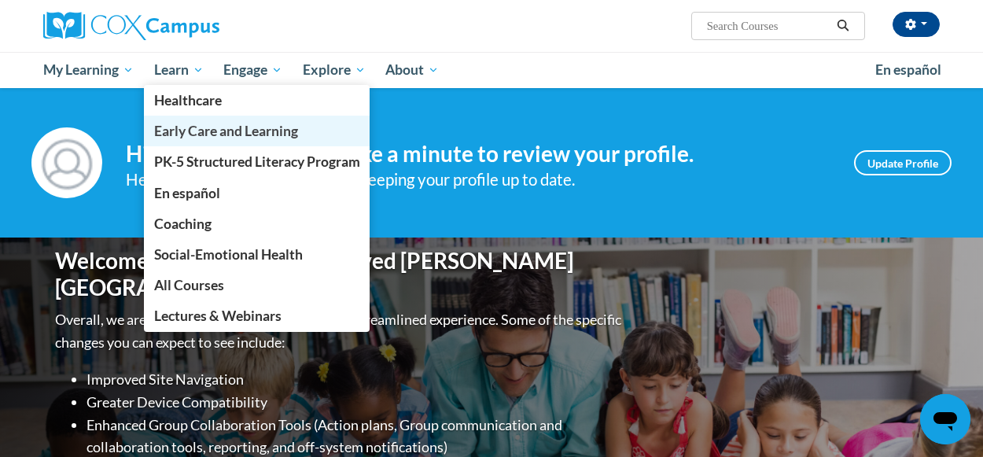 The image size is (983, 457). I want to click on li: Greater Device Compatibility, so click(355, 402).